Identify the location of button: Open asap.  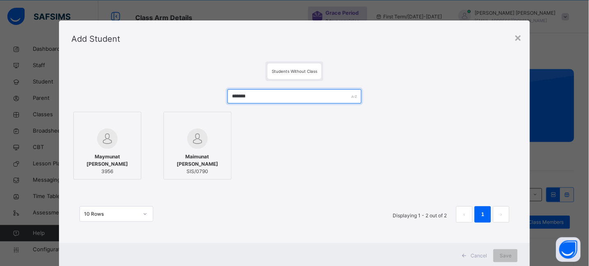
(568, 250).